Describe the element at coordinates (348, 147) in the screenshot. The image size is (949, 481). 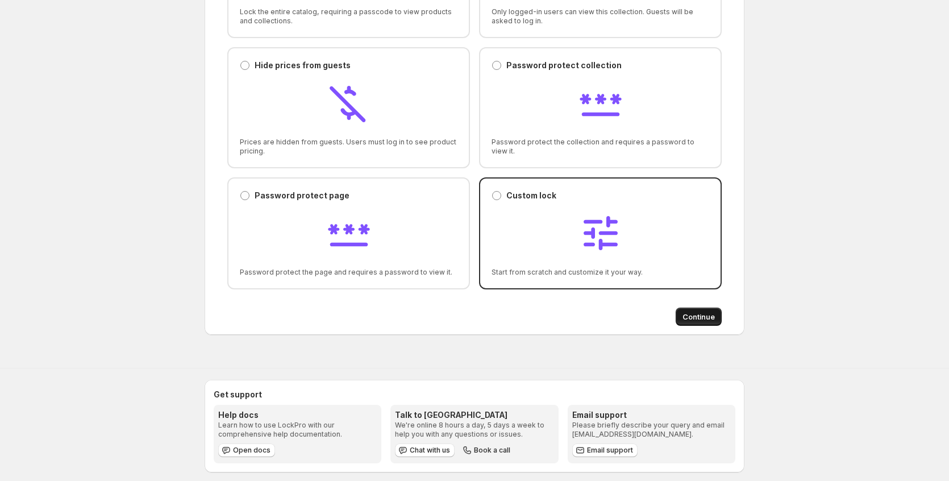
I see `span: Prices are hidden from guests. Users must log in to see product pricing.` at that location.